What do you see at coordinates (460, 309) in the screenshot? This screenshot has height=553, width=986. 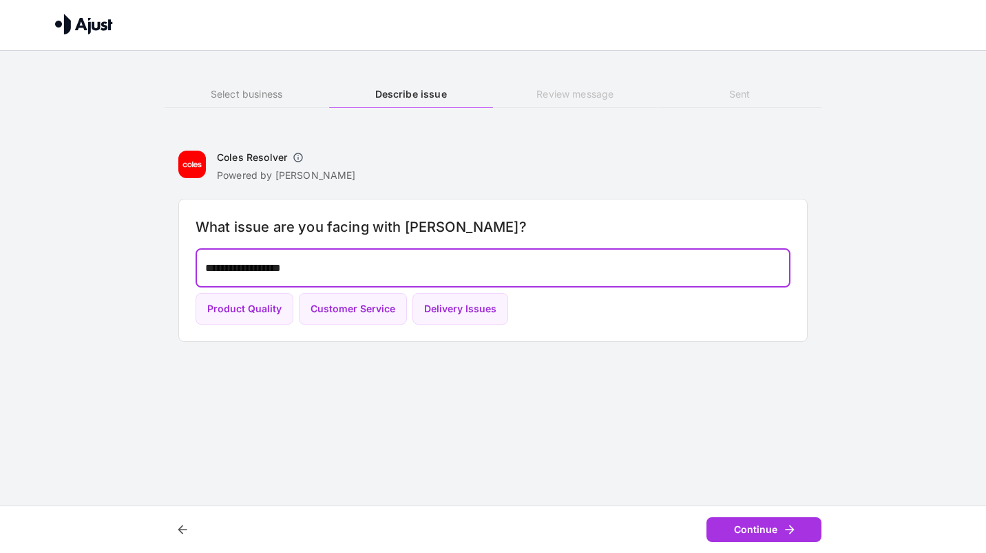 I see `button: Delivery Issues` at bounding box center [460, 309].